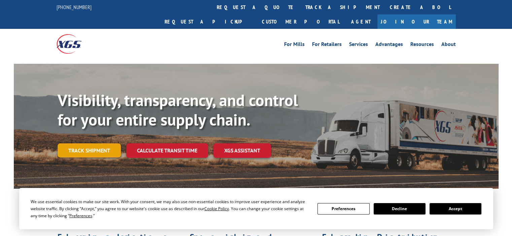  What do you see at coordinates (208, 22) in the screenshot?
I see `a: Request a pickup` at bounding box center [208, 22].